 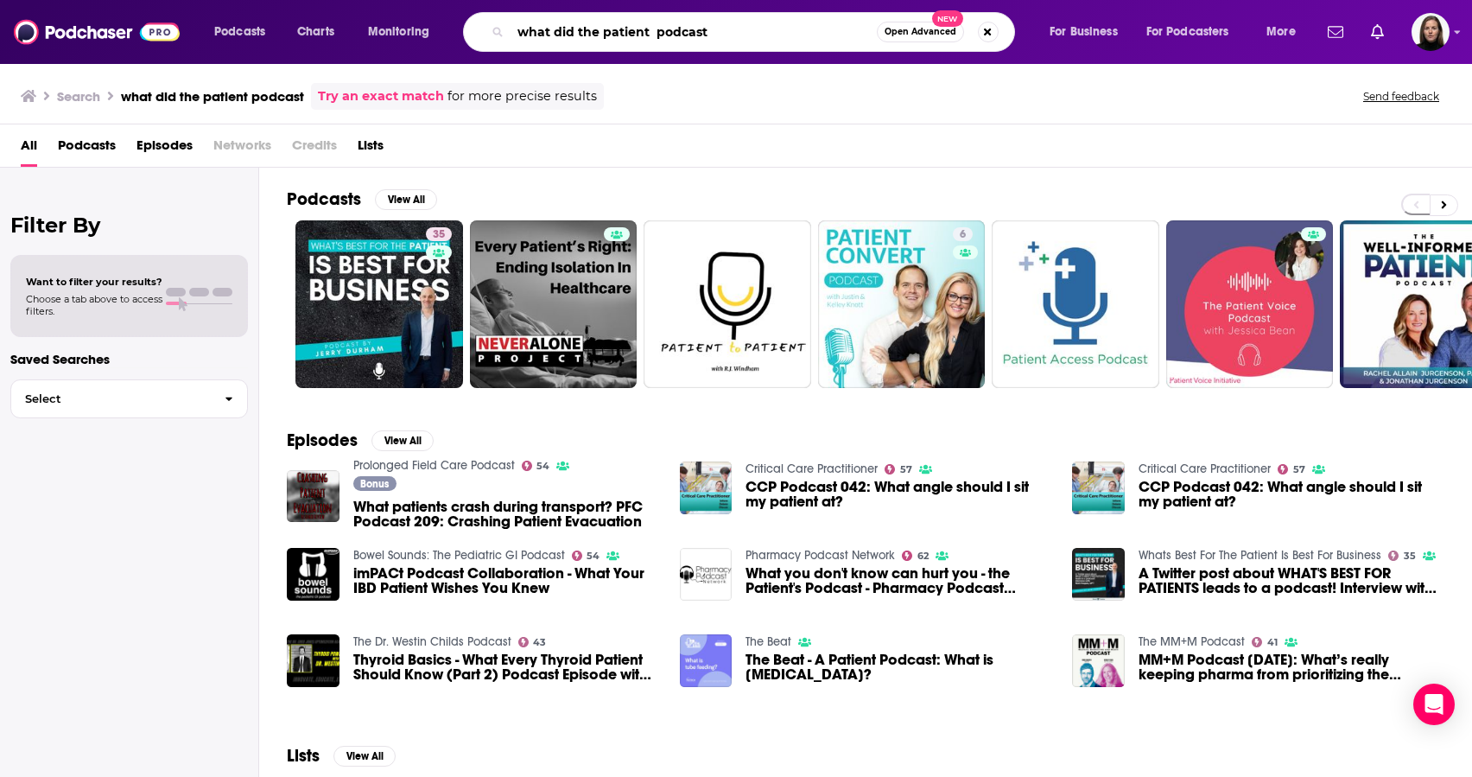 I want to click on a: 62, so click(x=915, y=555).